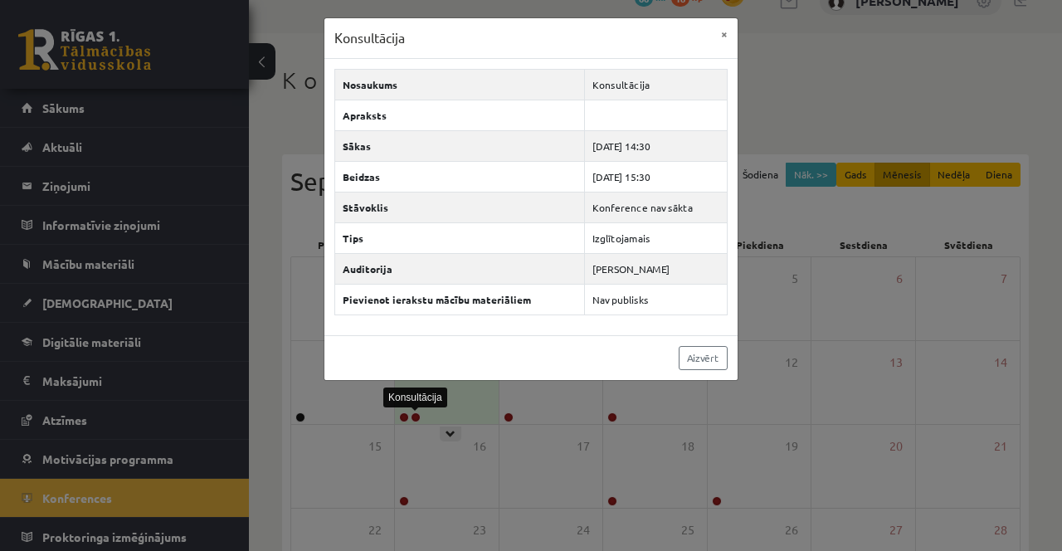 This screenshot has width=1062, height=551. Describe the element at coordinates (656, 237) in the screenshot. I see `td: Izglītojamais` at that location.